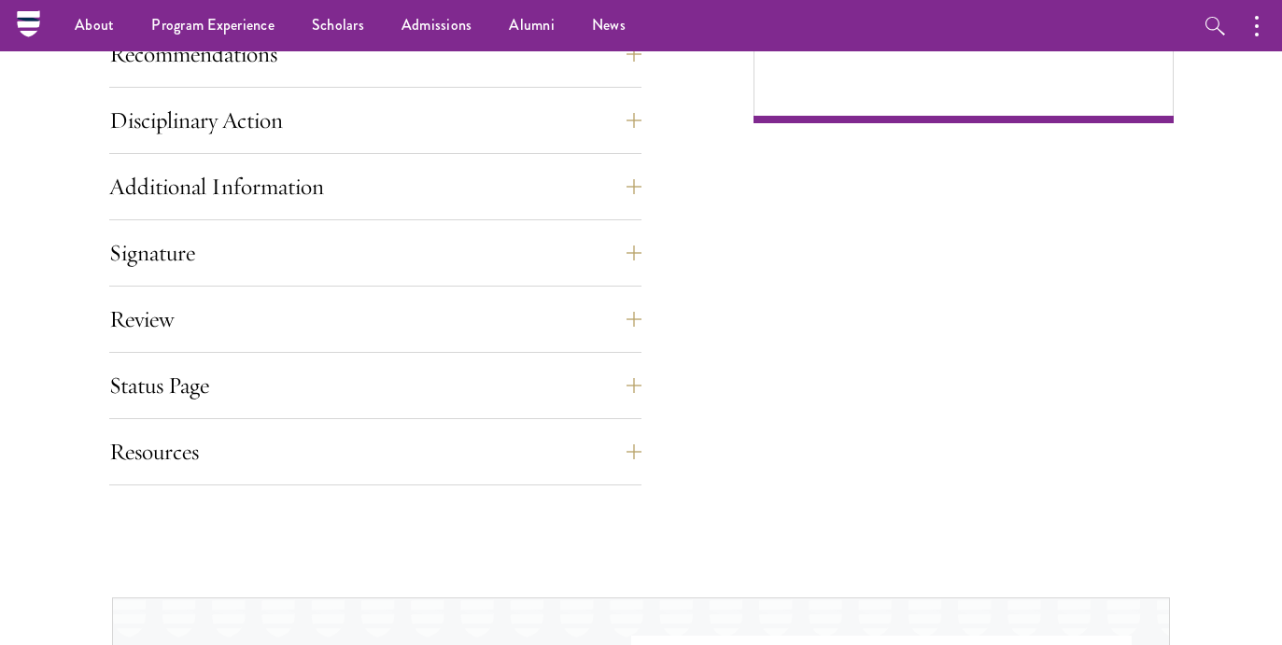 This screenshot has width=1282, height=645. I want to click on button: Status Page, so click(375, 386).